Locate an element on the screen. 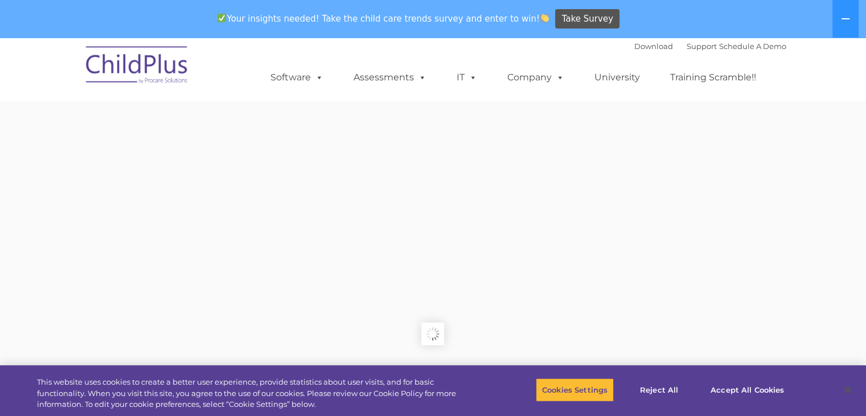 This screenshot has height=416, width=866. a: University is located at coordinates (617, 77).